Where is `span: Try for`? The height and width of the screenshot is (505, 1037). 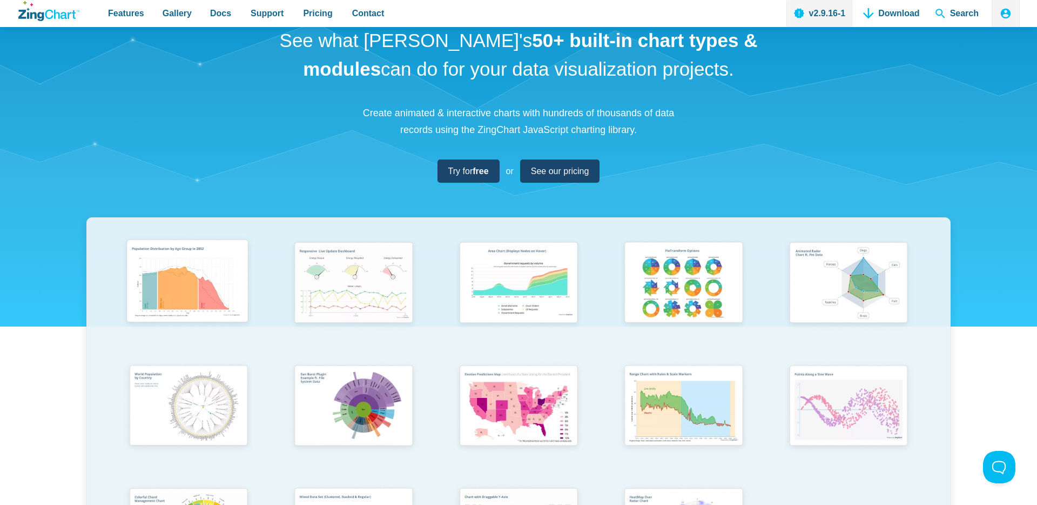 span: Try for is located at coordinates (468, 171).